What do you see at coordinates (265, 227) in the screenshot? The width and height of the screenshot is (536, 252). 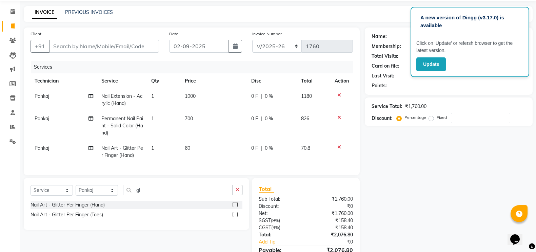 I see `span: CGST` at bounding box center [265, 227].